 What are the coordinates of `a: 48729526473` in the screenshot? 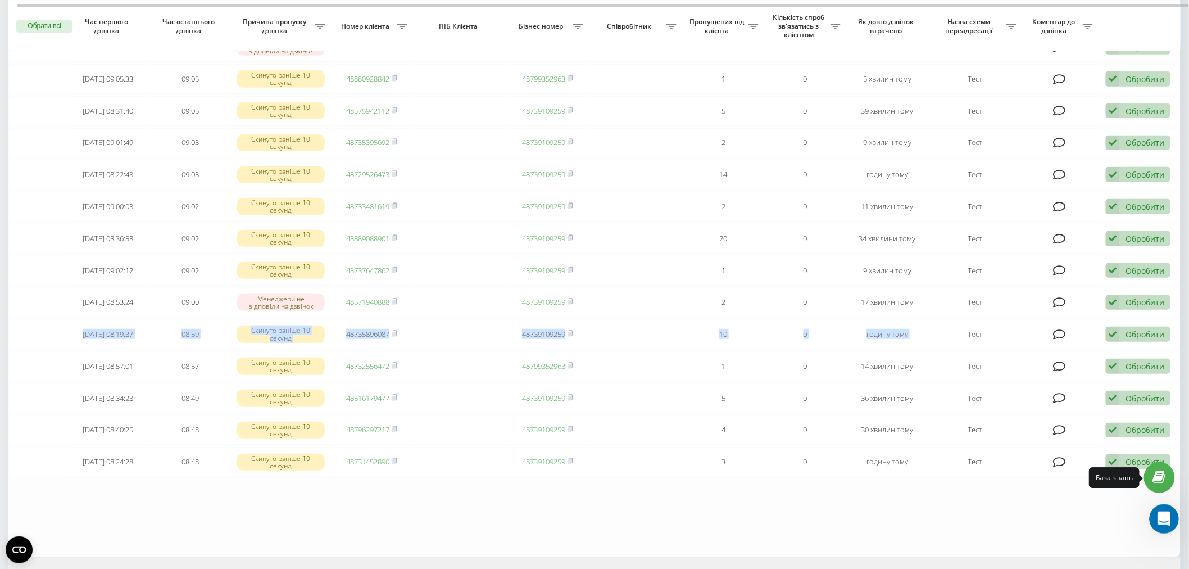 It's located at (367, 174).